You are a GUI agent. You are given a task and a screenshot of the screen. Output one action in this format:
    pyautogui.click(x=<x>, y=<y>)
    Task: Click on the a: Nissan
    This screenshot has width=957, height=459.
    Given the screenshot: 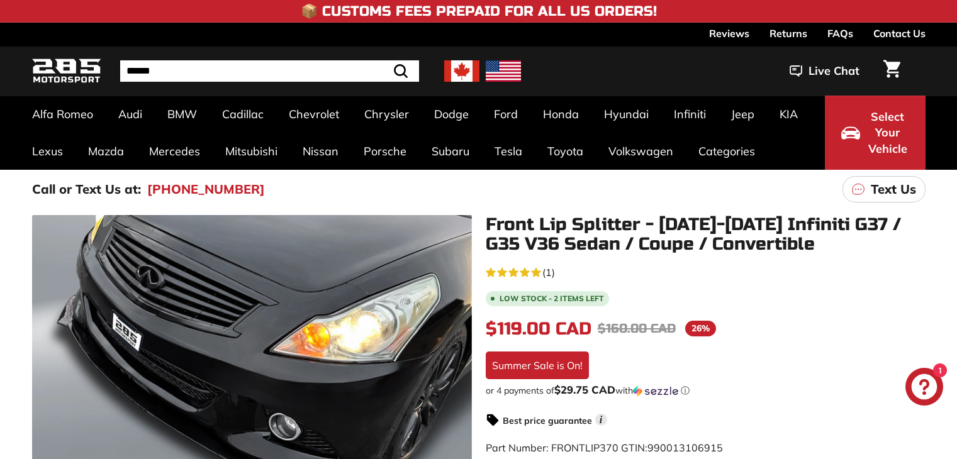 What is the action you would take?
    pyautogui.click(x=320, y=151)
    